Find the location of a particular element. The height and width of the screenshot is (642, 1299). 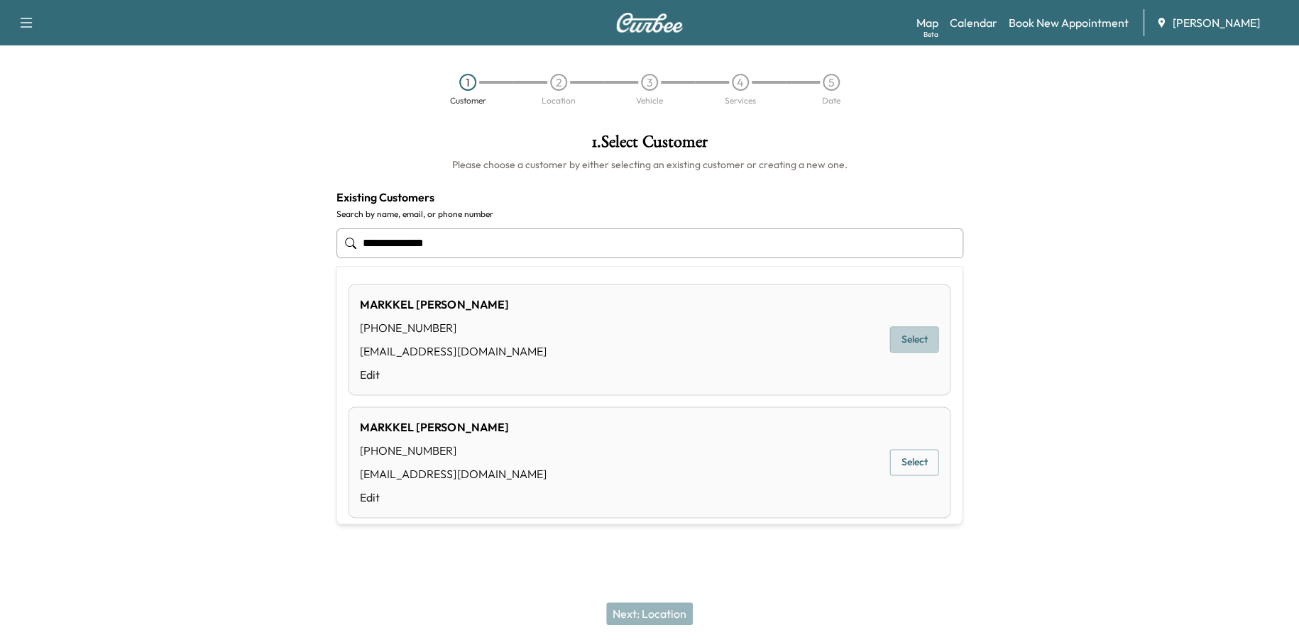

h4: Existing Customers is located at coordinates (649, 197).